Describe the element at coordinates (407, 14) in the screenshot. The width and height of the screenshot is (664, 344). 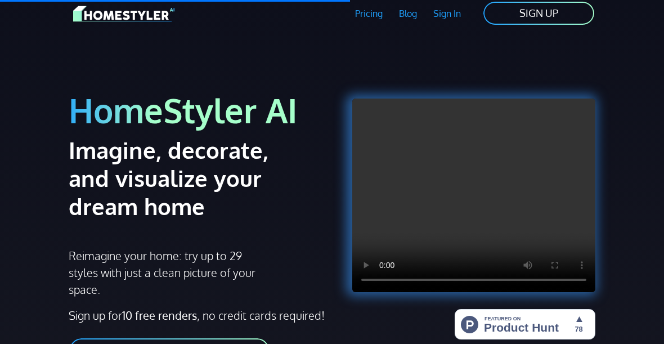
I see `a: Blog` at that location.